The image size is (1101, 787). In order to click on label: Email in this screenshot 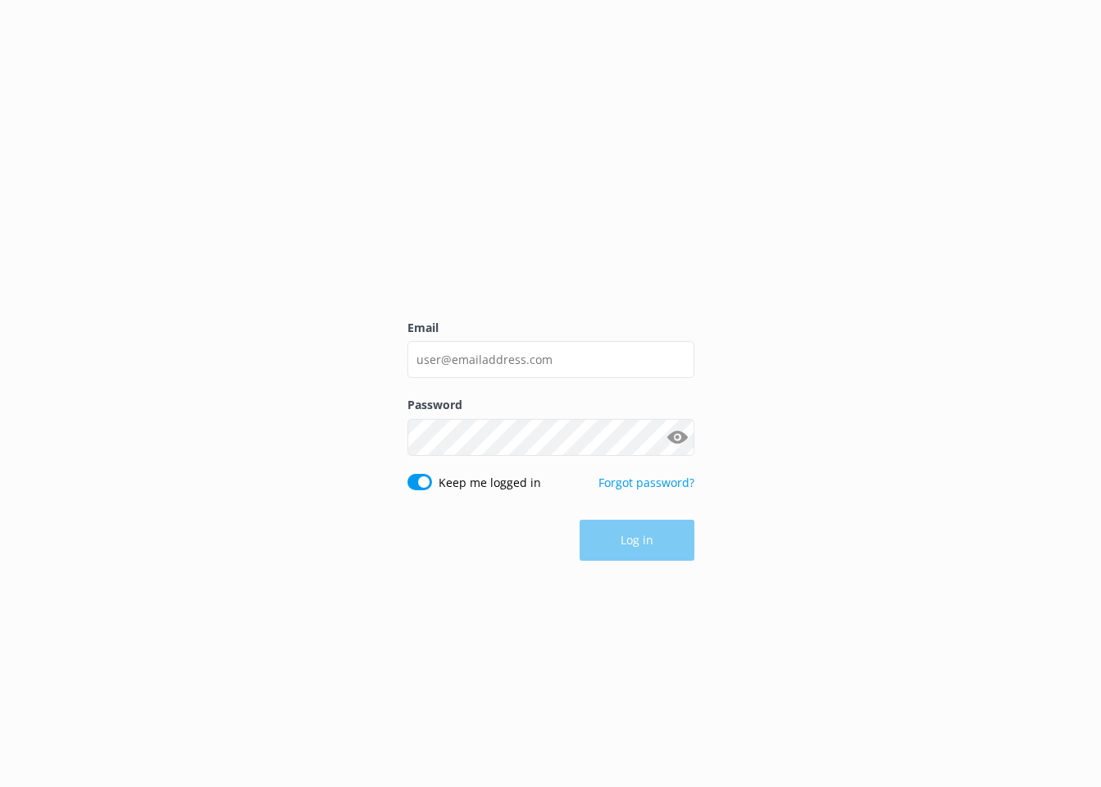, I will do `click(551, 328)`.